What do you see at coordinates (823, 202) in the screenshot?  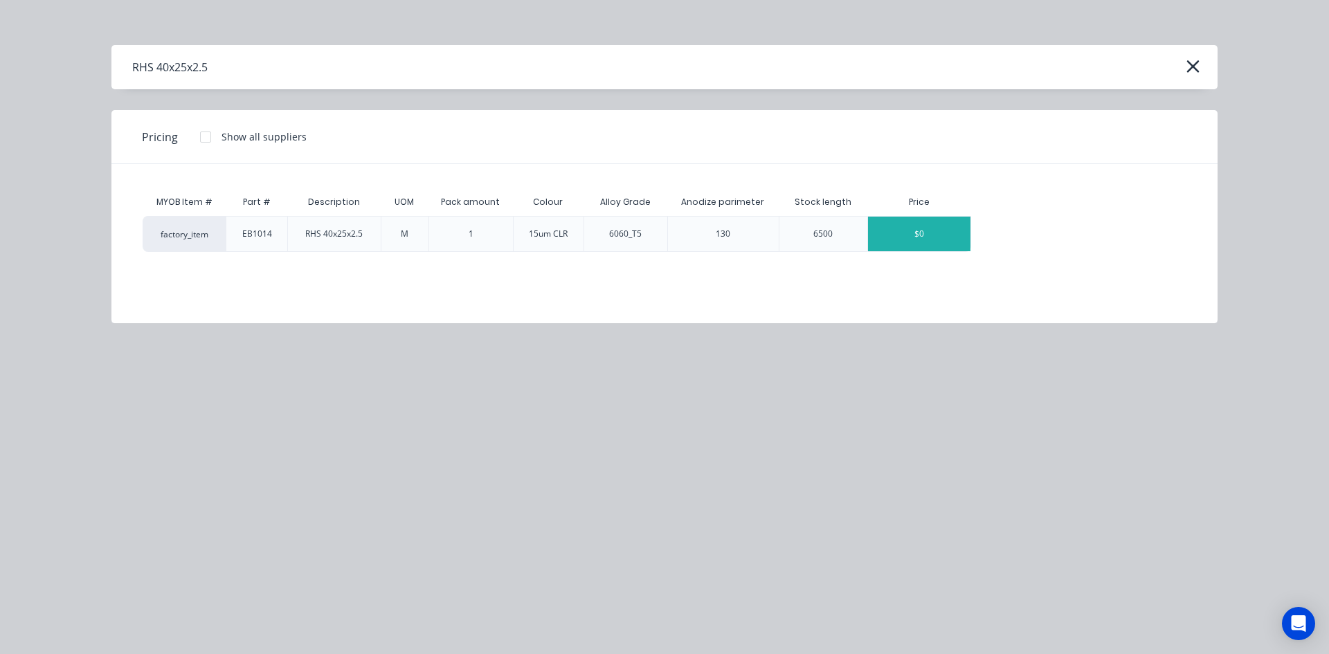 I see `div: Stock length` at bounding box center [823, 202].